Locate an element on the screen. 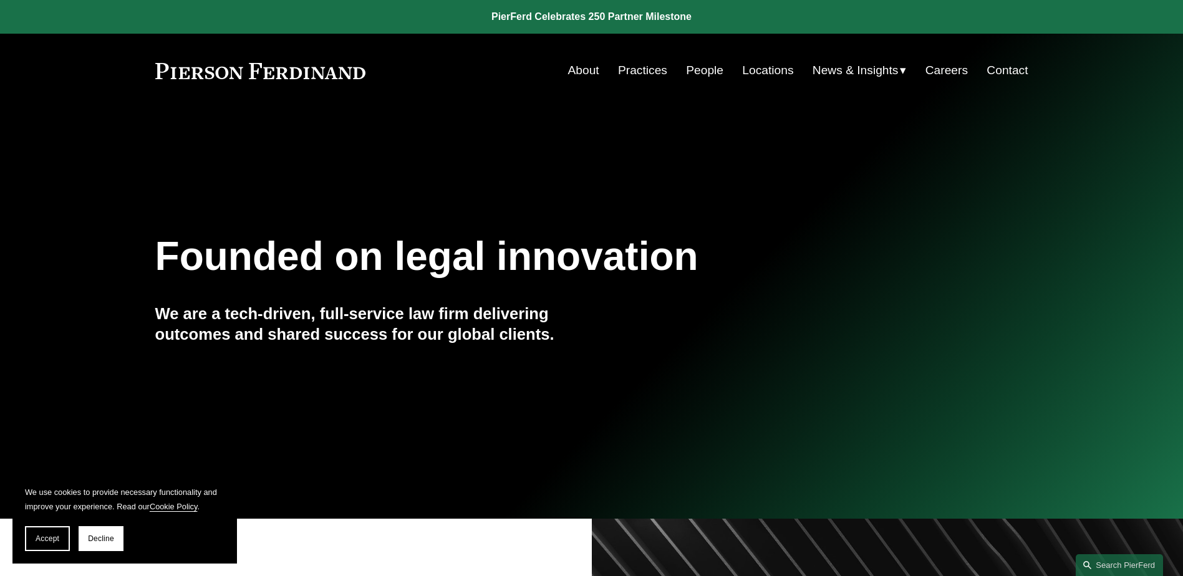 Image resolution: width=1183 pixels, height=576 pixels. span: News & Insights is located at coordinates (856, 70).